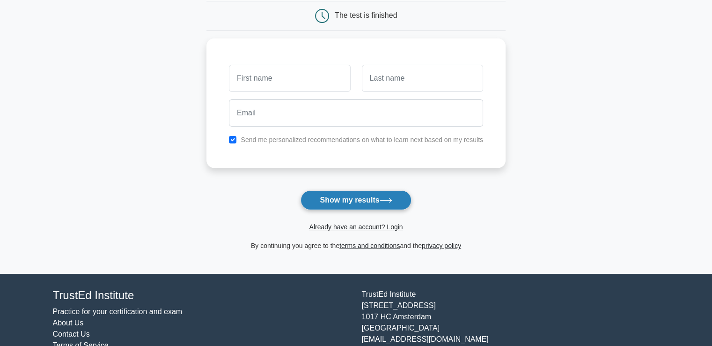 This screenshot has height=346, width=712. What do you see at coordinates (289, 78) in the screenshot?
I see `input: First name` at bounding box center [289, 78].